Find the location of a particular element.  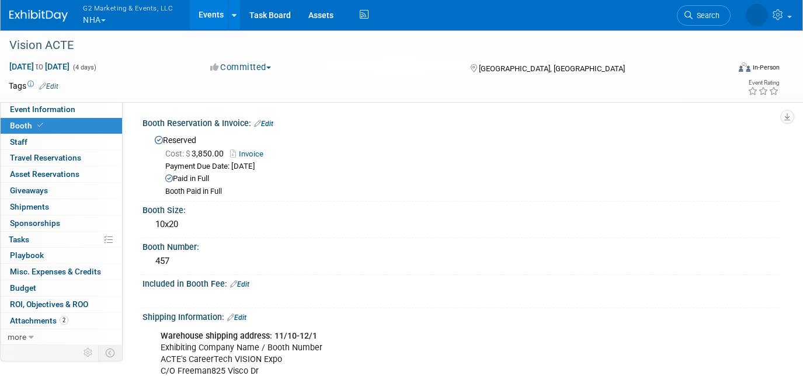

a: Giveaways is located at coordinates (61, 190).